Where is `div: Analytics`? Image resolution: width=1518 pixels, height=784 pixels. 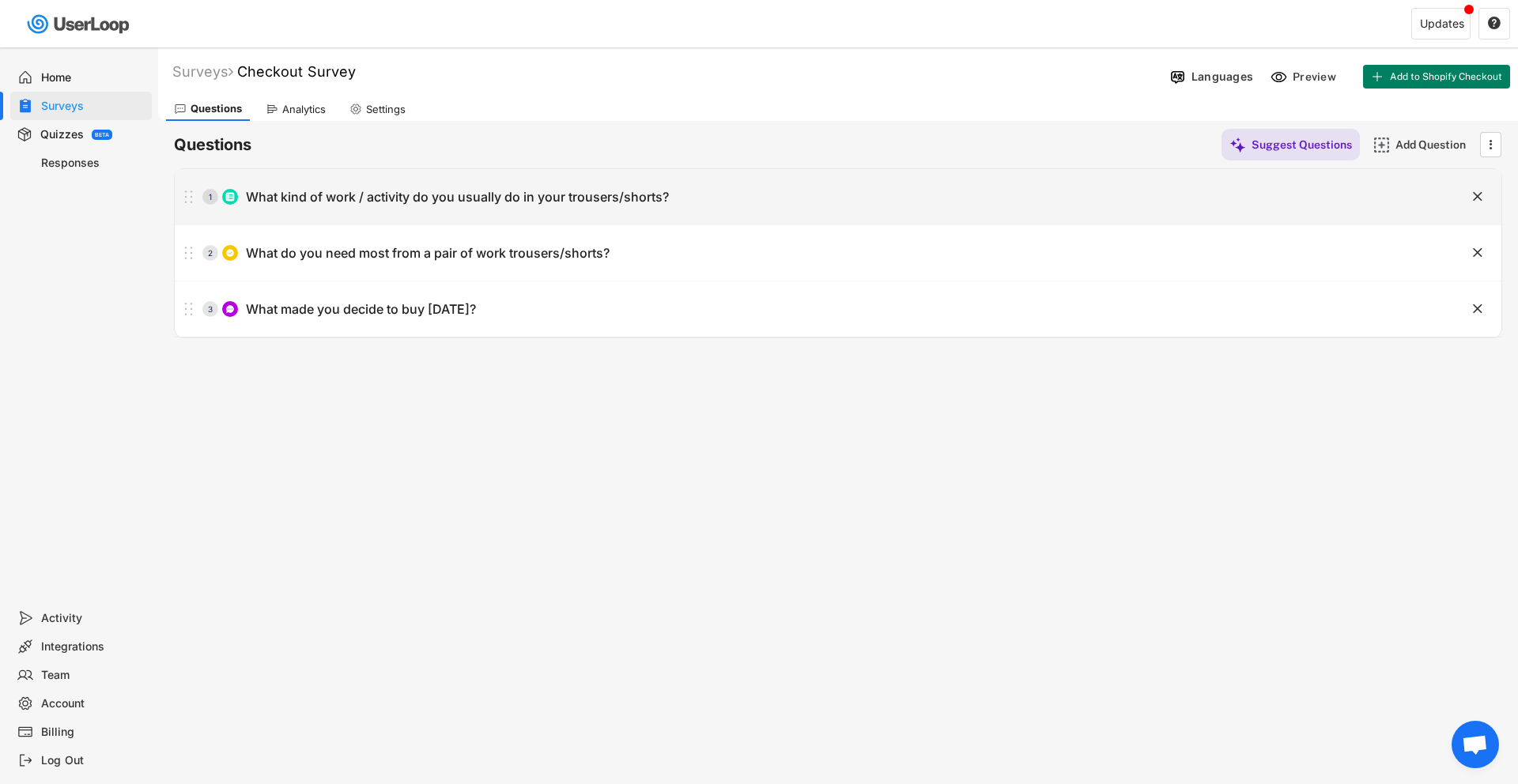 div: Analytics is located at coordinates (303, 109).